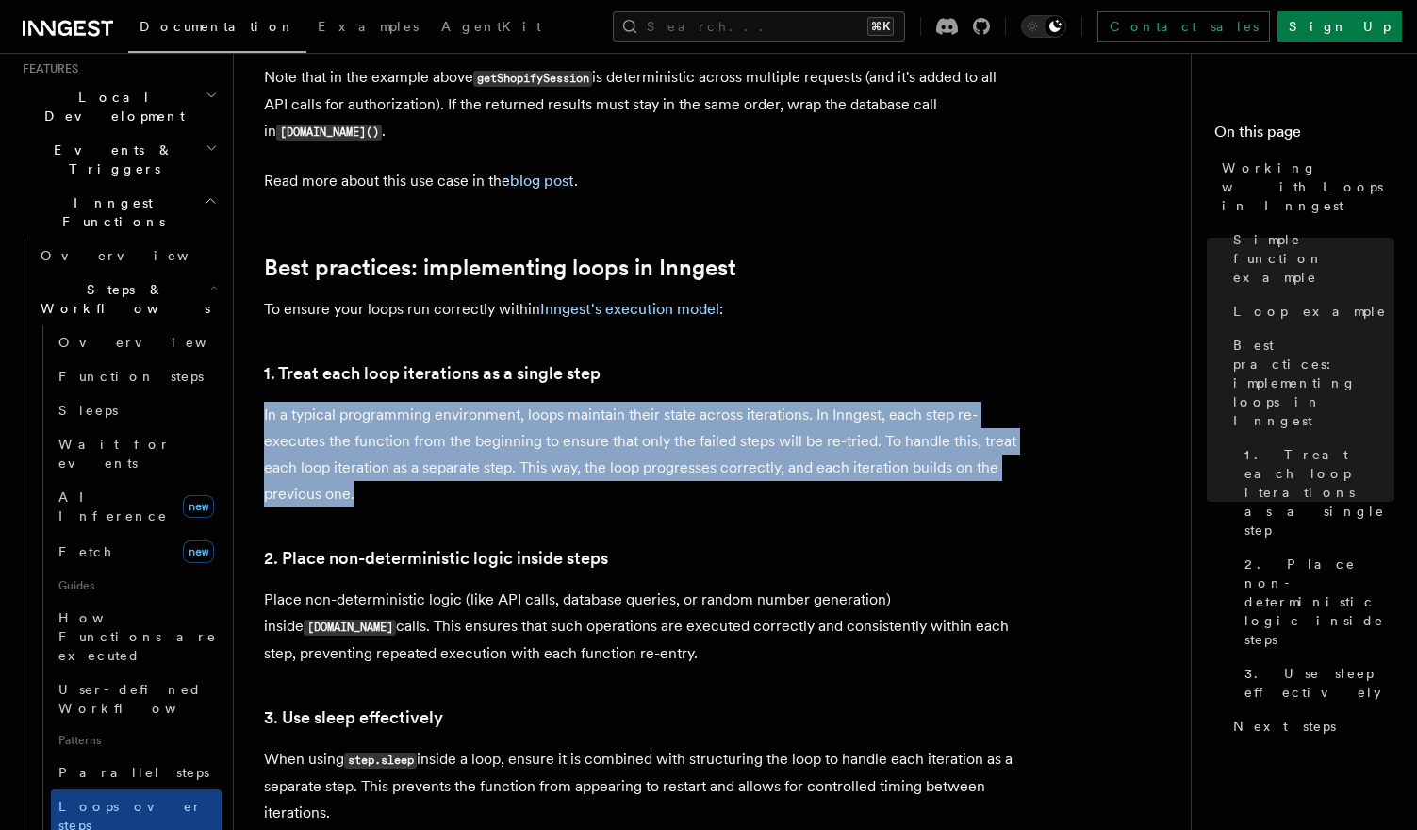 Image resolution: width=1417 pixels, height=830 pixels. What do you see at coordinates (1183, 26) in the screenshot?
I see `a: Contact sales` at bounding box center [1183, 26].